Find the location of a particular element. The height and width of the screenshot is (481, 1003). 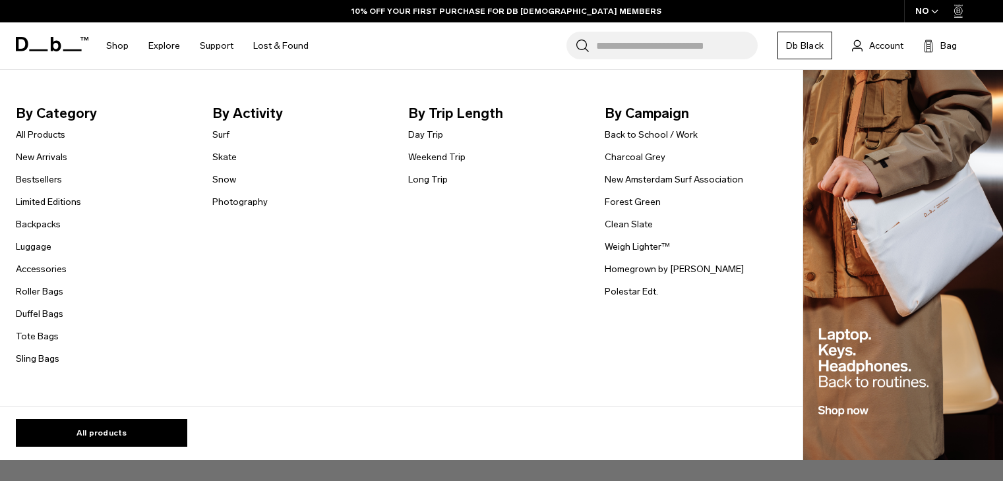

span: By Category is located at coordinates (104, 113).